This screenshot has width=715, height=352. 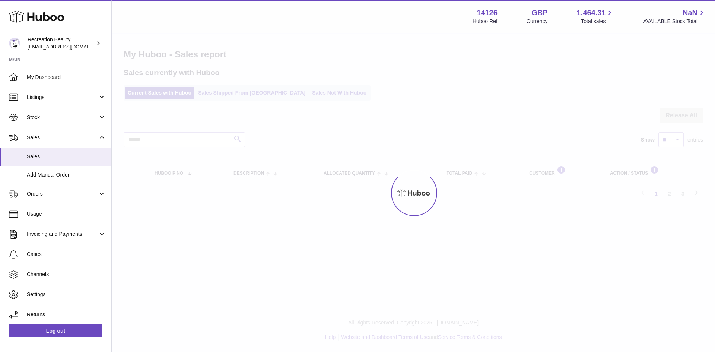 I want to click on span: Orders, so click(x=62, y=194).